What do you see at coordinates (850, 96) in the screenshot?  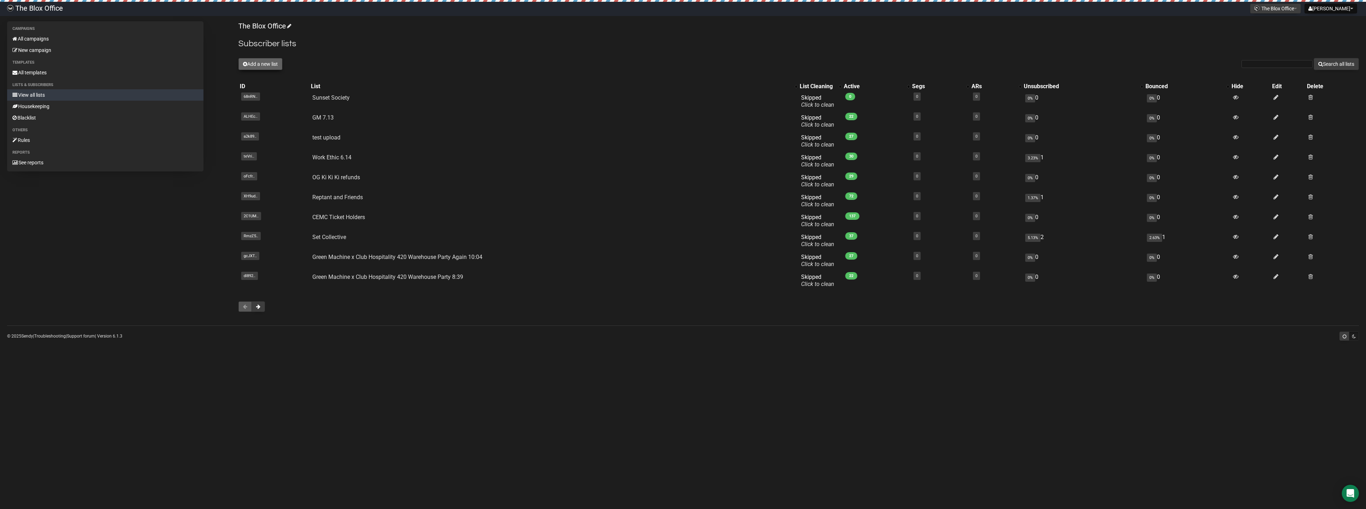 I see `span: 0` at bounding box center [850, 96].